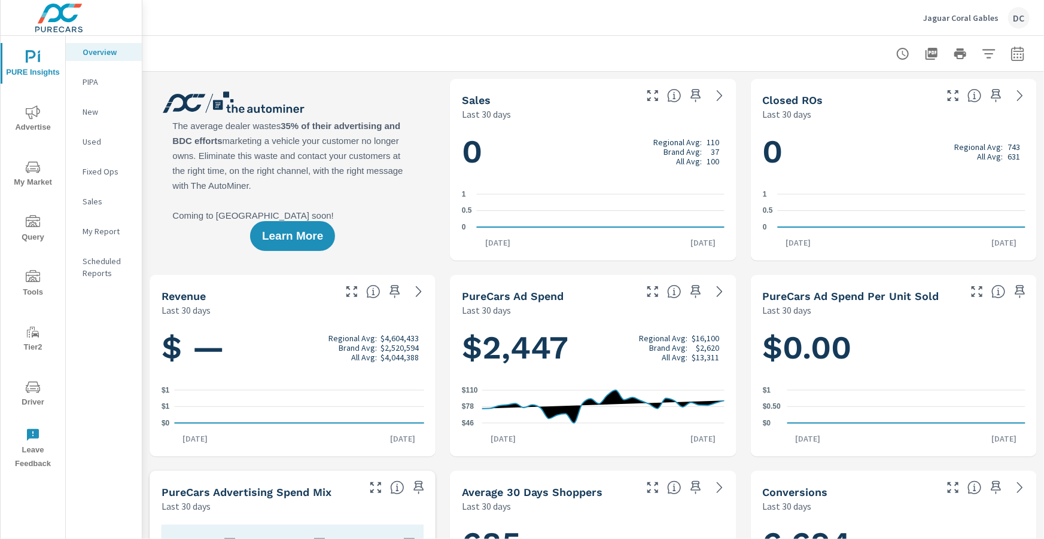  I want to click on span: This table looks at how you compare to the amount of budget you spend per channel as opposed to y..., so click(397, 488).